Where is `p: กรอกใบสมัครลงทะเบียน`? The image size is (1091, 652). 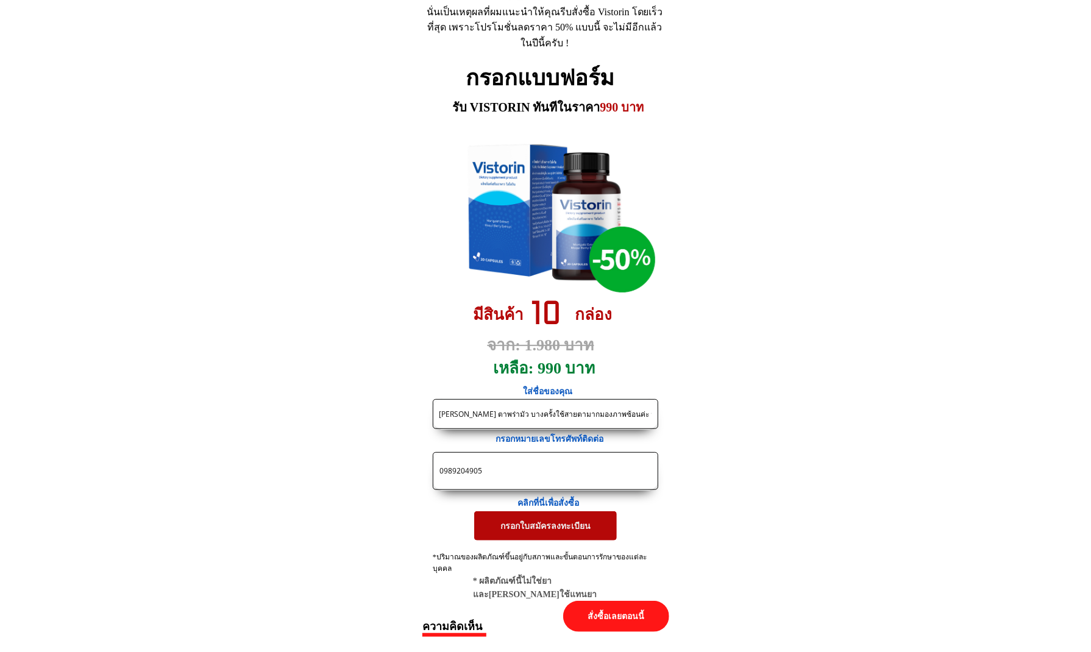 p: กรอกใบสมัครลงทะเบียน is located at coordinates (545, 526).